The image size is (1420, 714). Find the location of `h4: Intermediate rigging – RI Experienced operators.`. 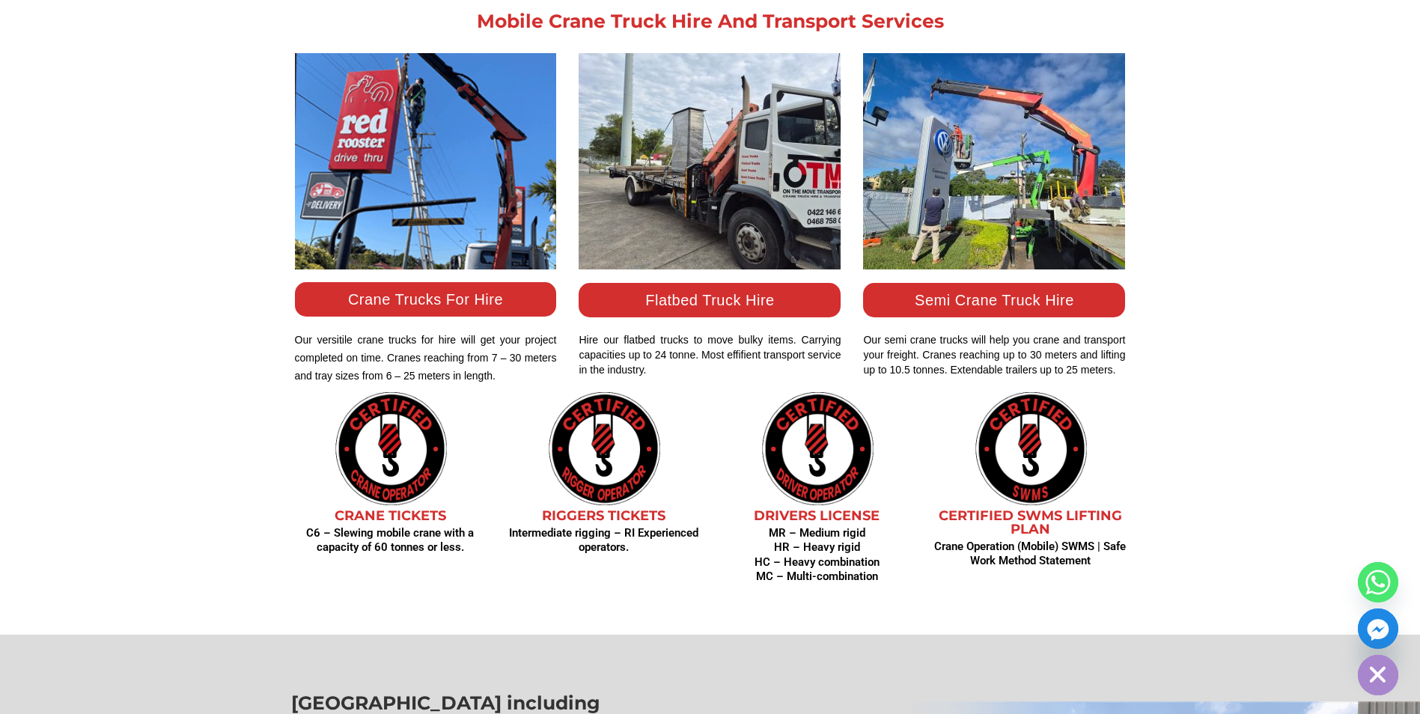

h4: Intermediate rigging – RI Experienced operators. is located at coordinates (603, 540).